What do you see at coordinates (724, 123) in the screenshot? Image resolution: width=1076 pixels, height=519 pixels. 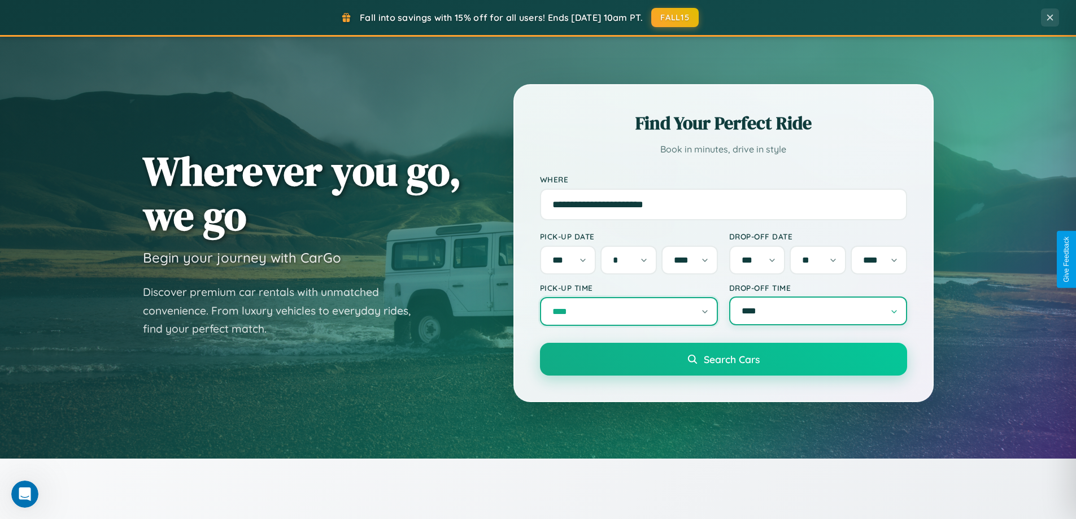 I see `h2: Find Your Perfect Ride` at bounding box center [724, 123].